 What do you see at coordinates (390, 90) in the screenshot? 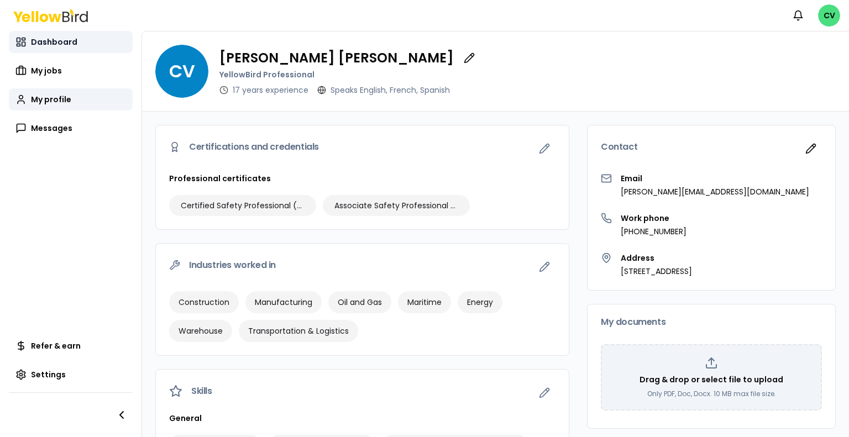
I see `p: Speaks English , French, Spanish` at bounding box center [390, 90].